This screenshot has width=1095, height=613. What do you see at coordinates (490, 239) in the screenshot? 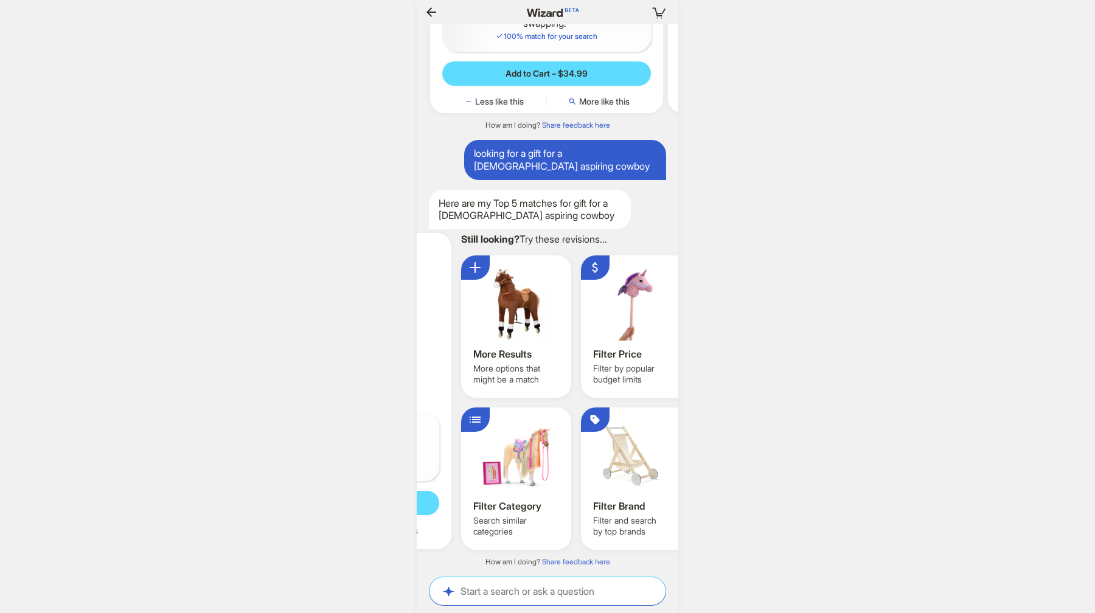
I see `strong: Still looking?` at bounding box center [490, 239].